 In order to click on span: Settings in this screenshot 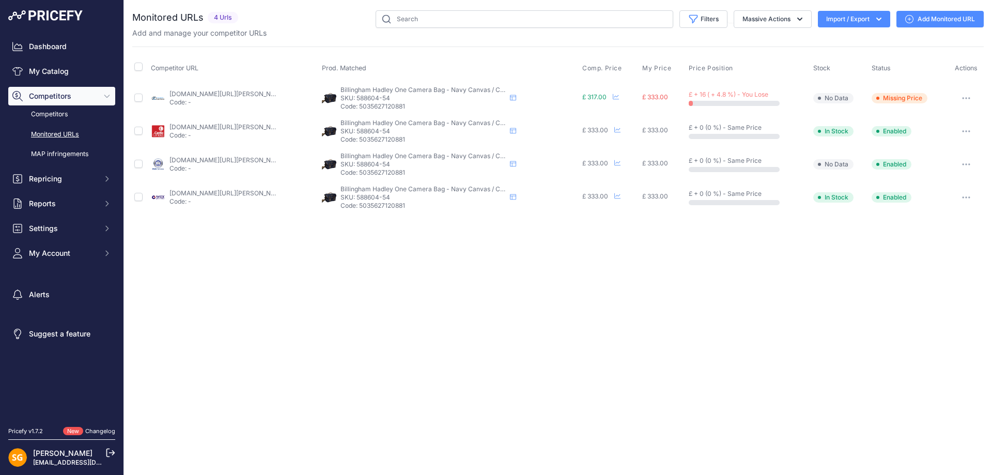, I will do `click(63, 228)`.